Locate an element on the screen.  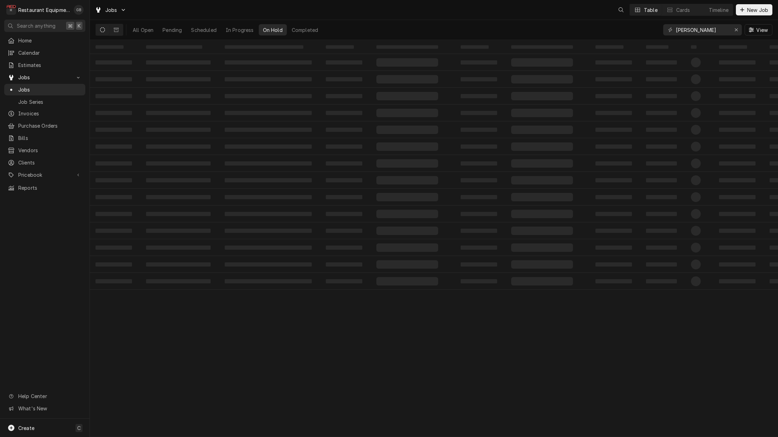
a: Invoices is located at coordinates (45, 113).